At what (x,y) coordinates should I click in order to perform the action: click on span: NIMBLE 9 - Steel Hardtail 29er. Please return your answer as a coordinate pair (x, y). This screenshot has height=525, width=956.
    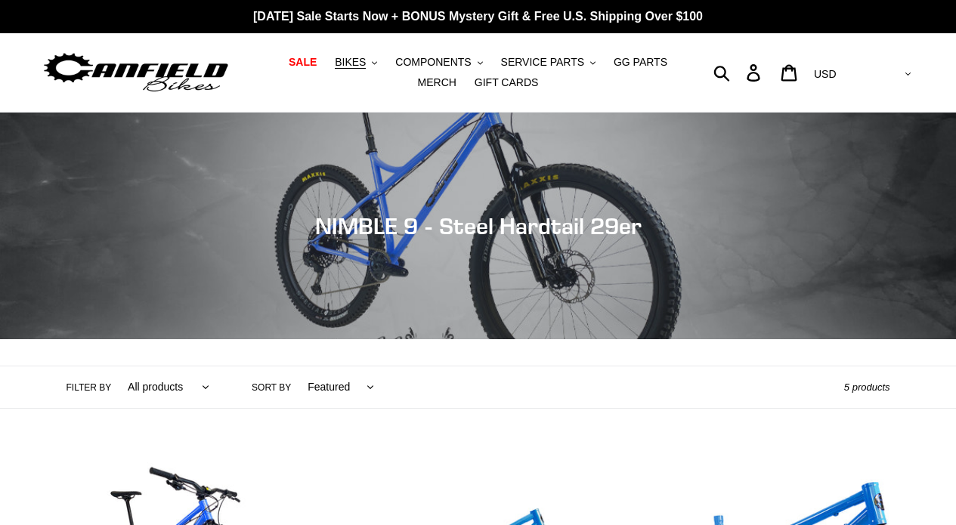
    Looking at the image, I should click on (478, 226).